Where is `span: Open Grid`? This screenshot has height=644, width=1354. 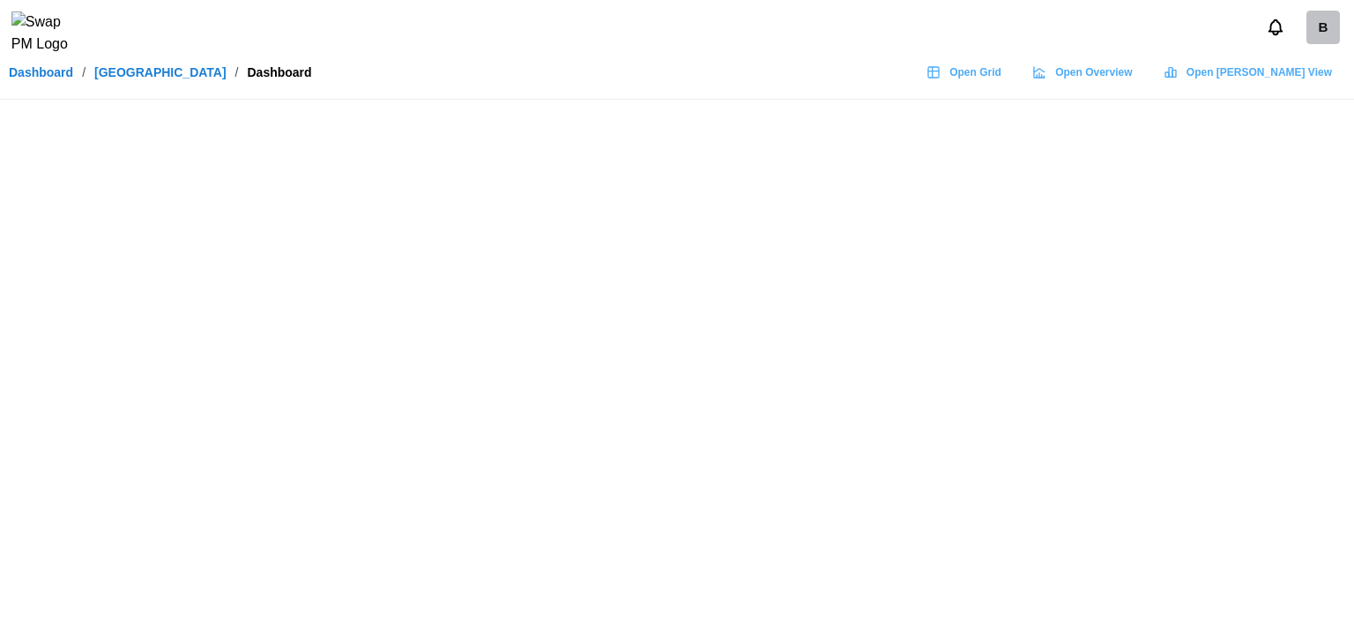 span: Open Grid is located at coordinates (975, 72).